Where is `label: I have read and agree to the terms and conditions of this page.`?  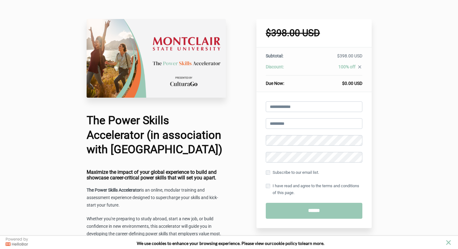 label: I have read and agree to the terms and conditions of this page. is located at coordinates (314, 189).